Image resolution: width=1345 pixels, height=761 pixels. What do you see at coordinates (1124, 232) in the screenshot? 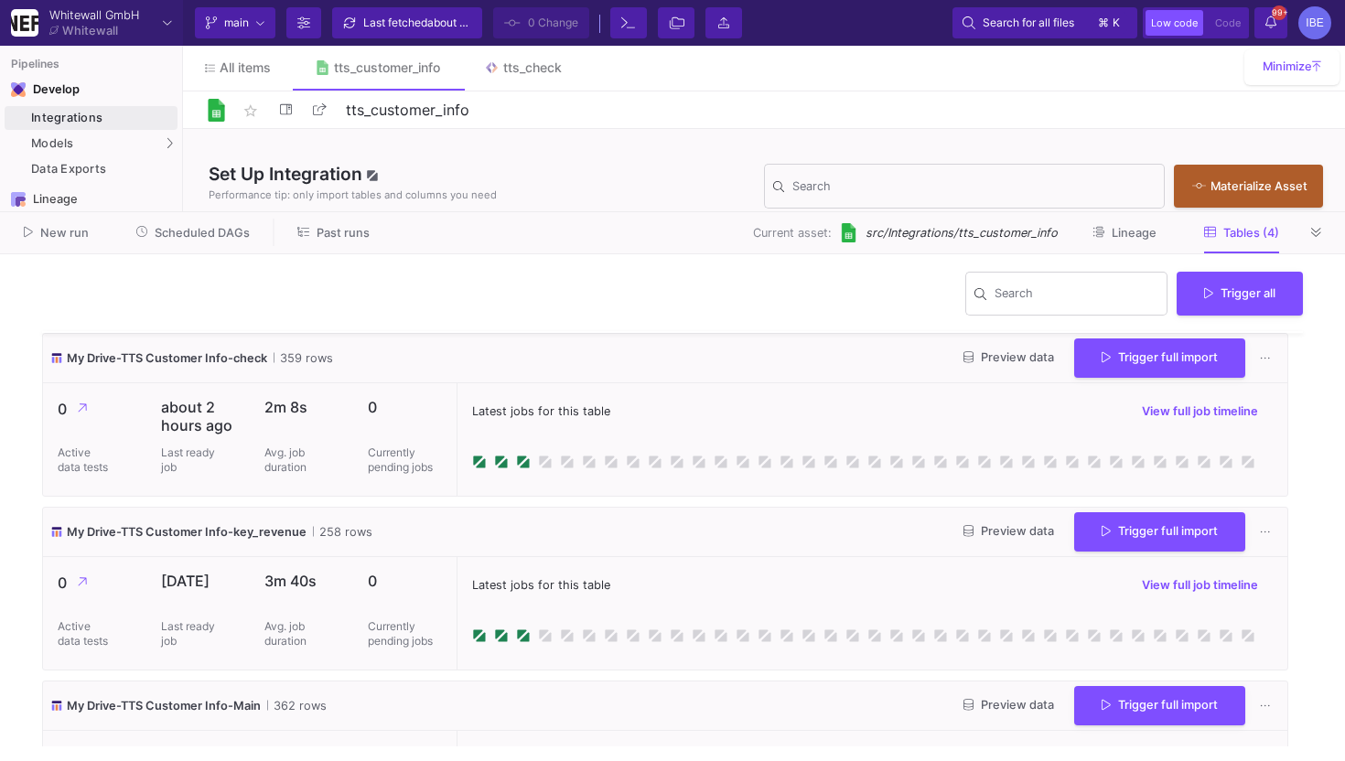
I see `button: Lineage` at bounding box center [1124, 232].